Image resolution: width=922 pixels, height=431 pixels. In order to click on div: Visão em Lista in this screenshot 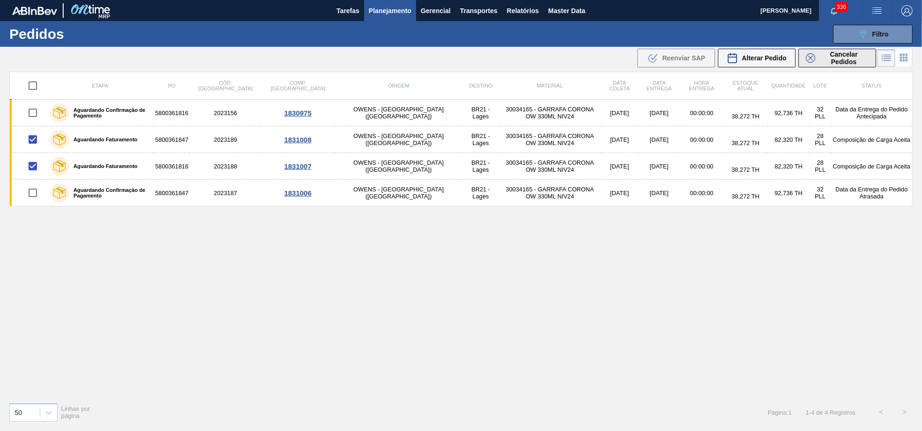, I will do `click(886, 58)`.